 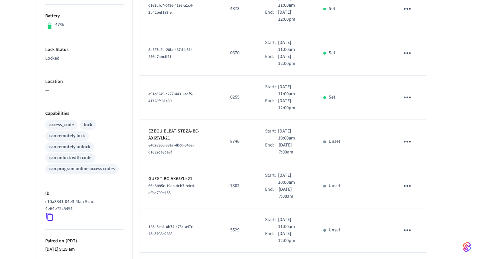 What do you see at coordinates (181, 135) in the screenshot?
I see `p: EZEQUIELBATISTEZA-BC-AX65YLk21` at bounding box center [181, 135].